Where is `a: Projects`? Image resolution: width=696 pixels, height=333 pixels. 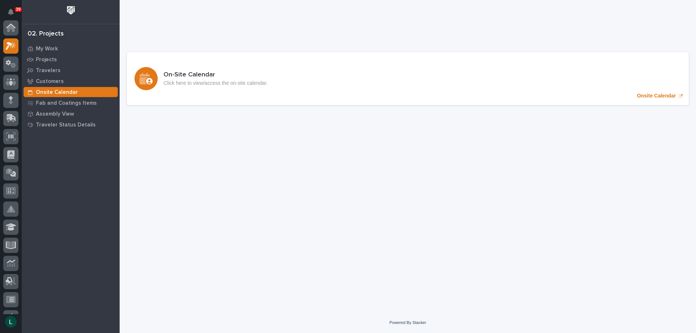
a: Projects is located at coordinates (71, 59).